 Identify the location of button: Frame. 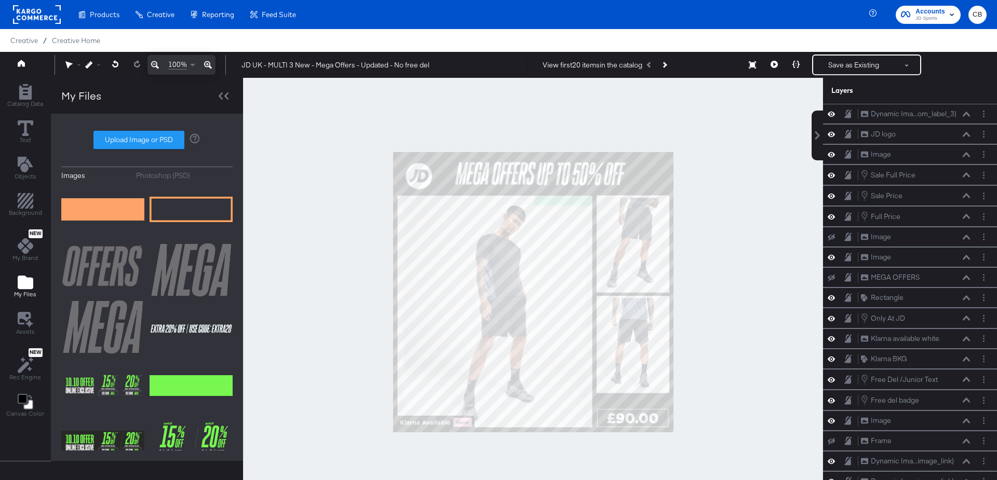
(876, 441).